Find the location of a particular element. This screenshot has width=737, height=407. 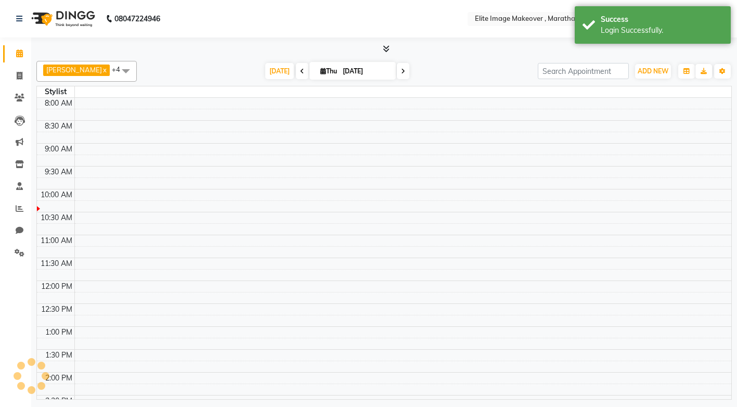

div: 10:30 AM is located at coordinates (56, 217).